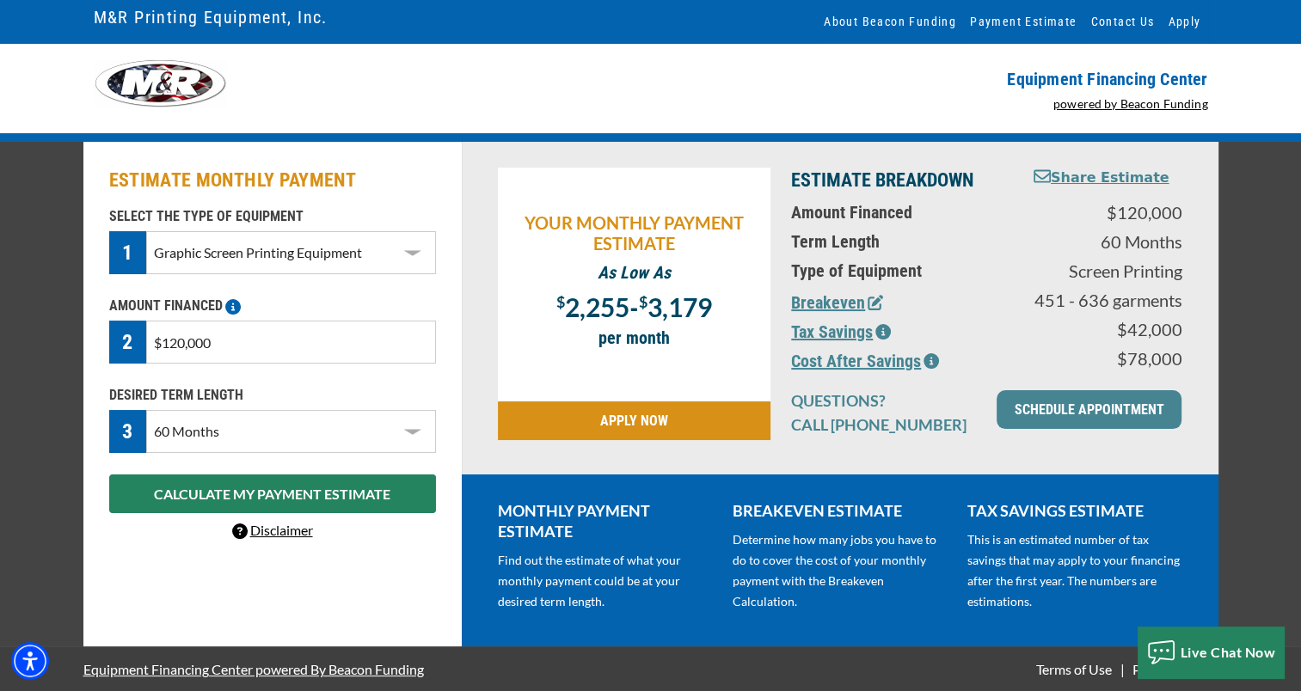 The image size is (1301, 691). I want to click on a: powered by Beacon Funding - open in a new tab, so click(1131, 103).